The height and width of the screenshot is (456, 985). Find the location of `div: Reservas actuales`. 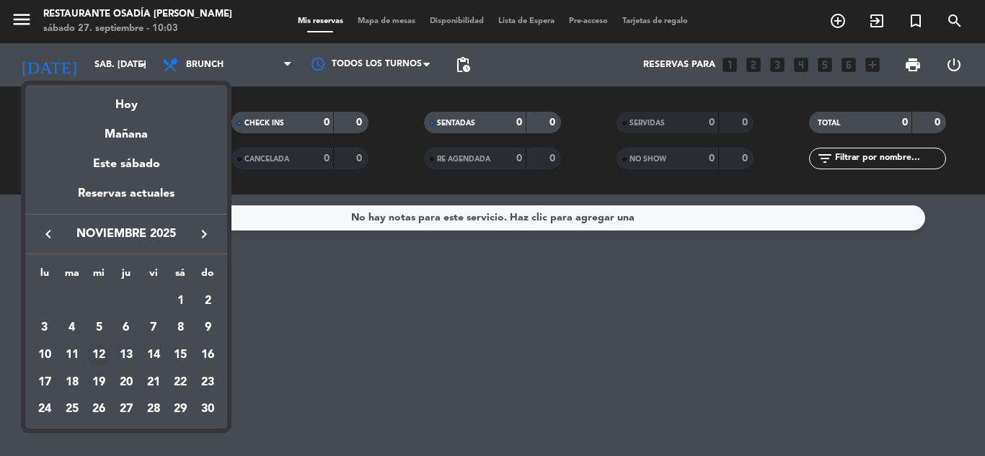

div: Reservas actuales is located at coordinates (126, 199).